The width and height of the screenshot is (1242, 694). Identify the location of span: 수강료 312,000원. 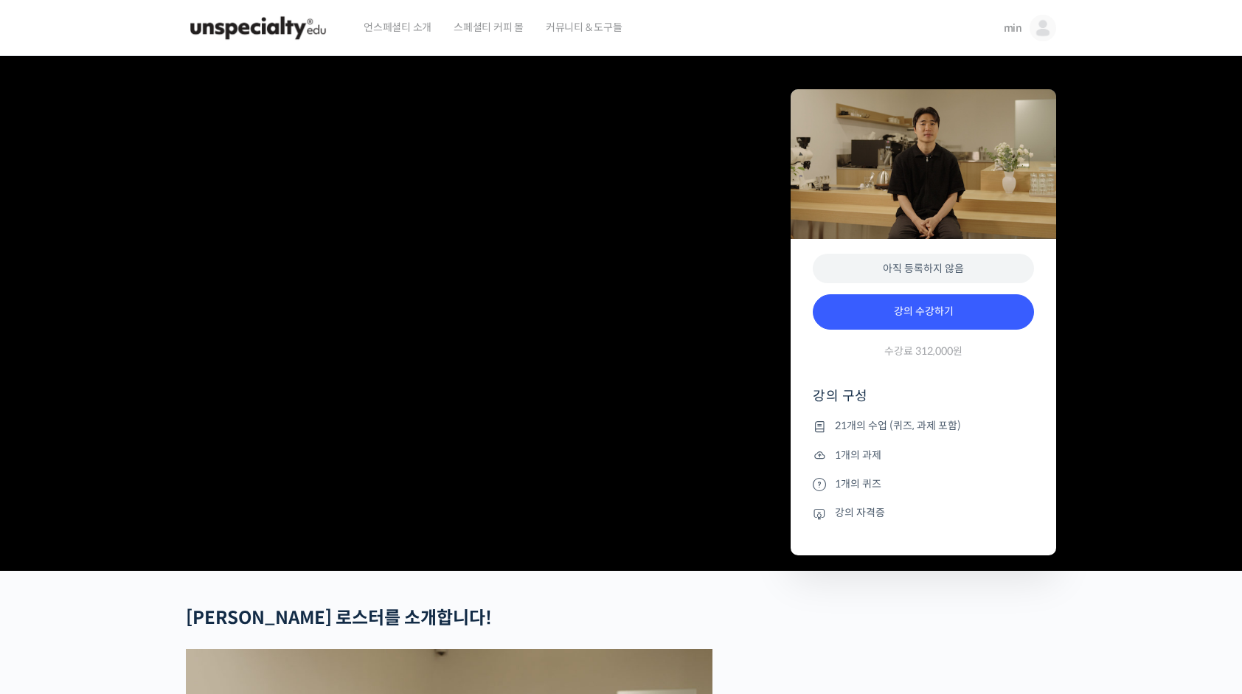
(924, 351).